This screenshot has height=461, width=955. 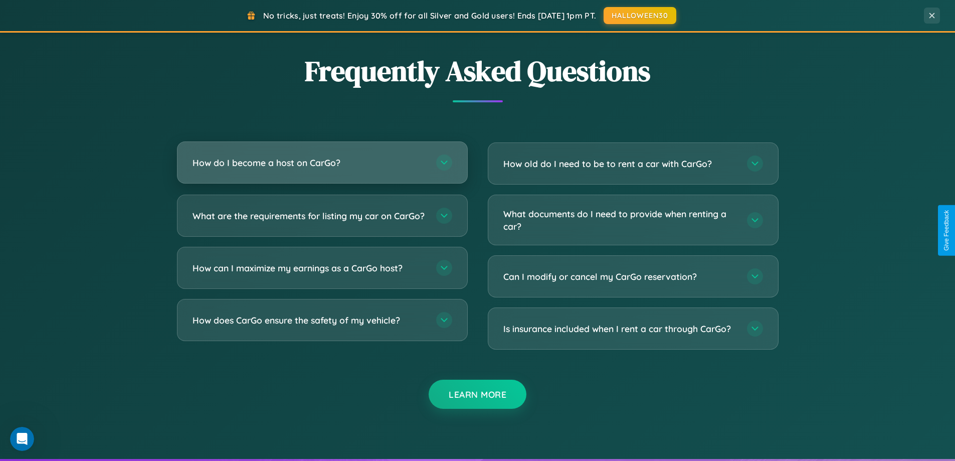 What do you see at coordinates (620, 276) in the screenshot?
I see `h3: Can I modify or cancel my CarGo reservation?` at bounding box center [620, 276].